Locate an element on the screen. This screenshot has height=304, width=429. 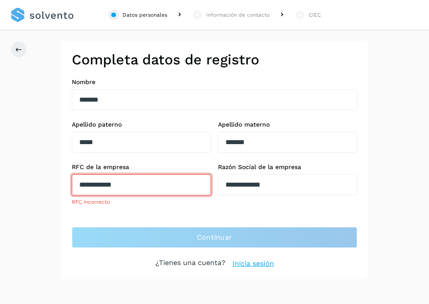
label: Razón Social de la empresa is located at coordinates (288, 167).